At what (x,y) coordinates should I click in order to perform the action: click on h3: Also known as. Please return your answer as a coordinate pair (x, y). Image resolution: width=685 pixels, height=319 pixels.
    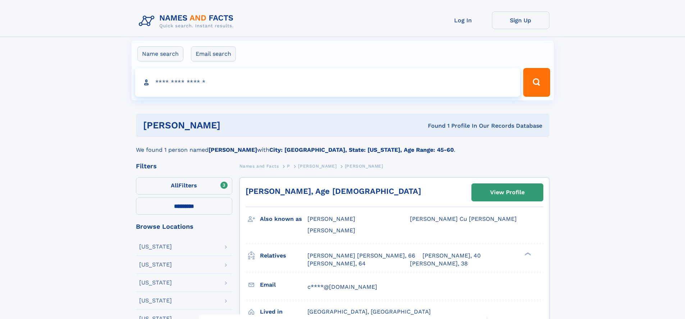
    Looking at the image, I should click on (284, 219).